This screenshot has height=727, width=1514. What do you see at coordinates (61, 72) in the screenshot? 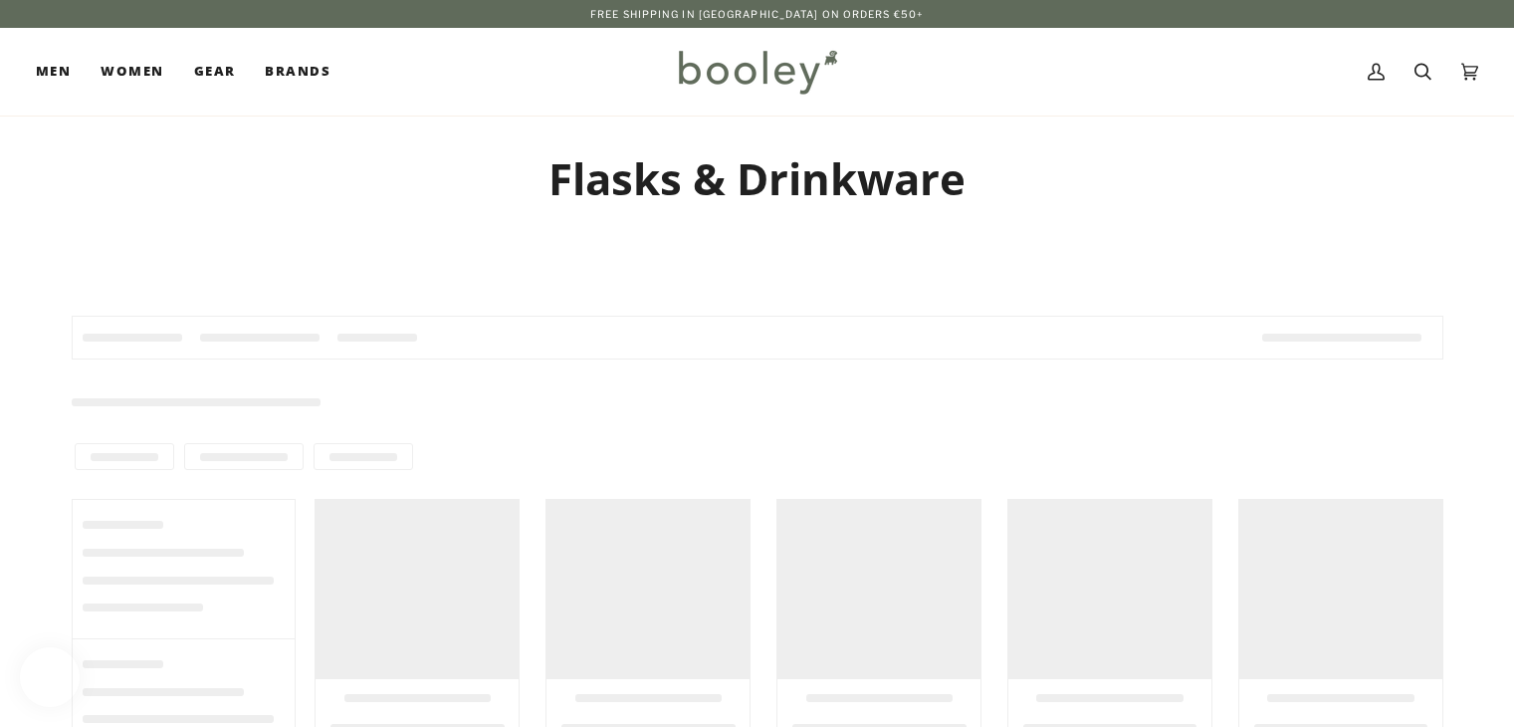
I see `div: Men` at bounding box center [61, 72].